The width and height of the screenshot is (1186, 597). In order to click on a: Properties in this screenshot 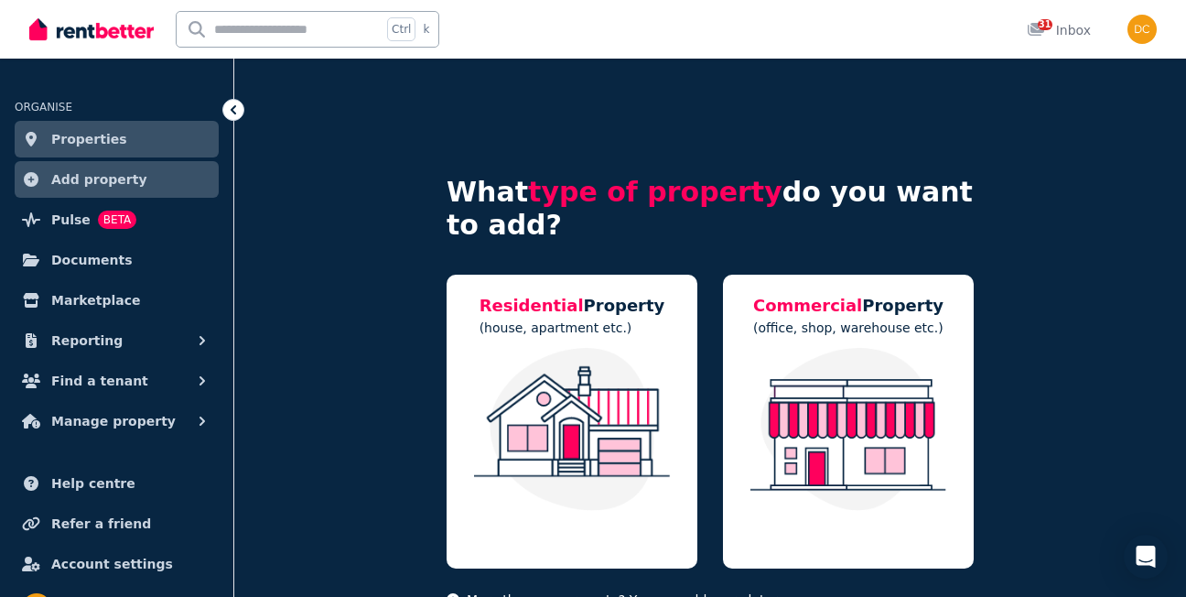, I will do `click(116, 139)`.